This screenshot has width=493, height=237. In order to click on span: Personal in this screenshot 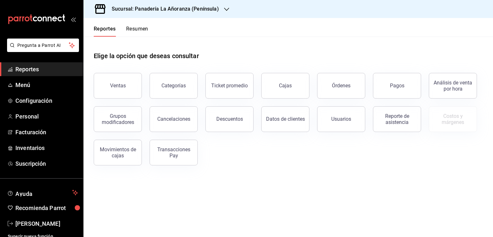, I will do `click(47, 116)`.